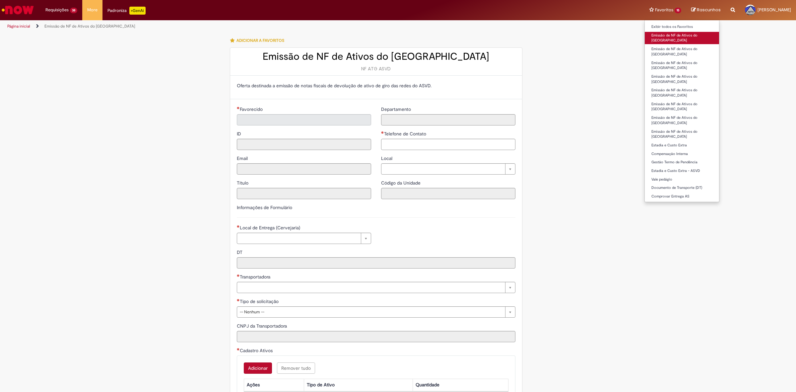  What do you see at coordinates (682, 145) in the screenshot?
I see `a: Estadia e Custo Extra` at bounding box center [682, 145].